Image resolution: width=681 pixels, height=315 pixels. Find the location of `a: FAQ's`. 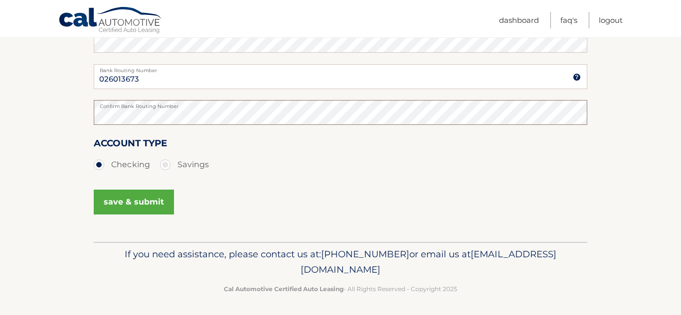

a: FAQ's is located at coordinates (568, 20).